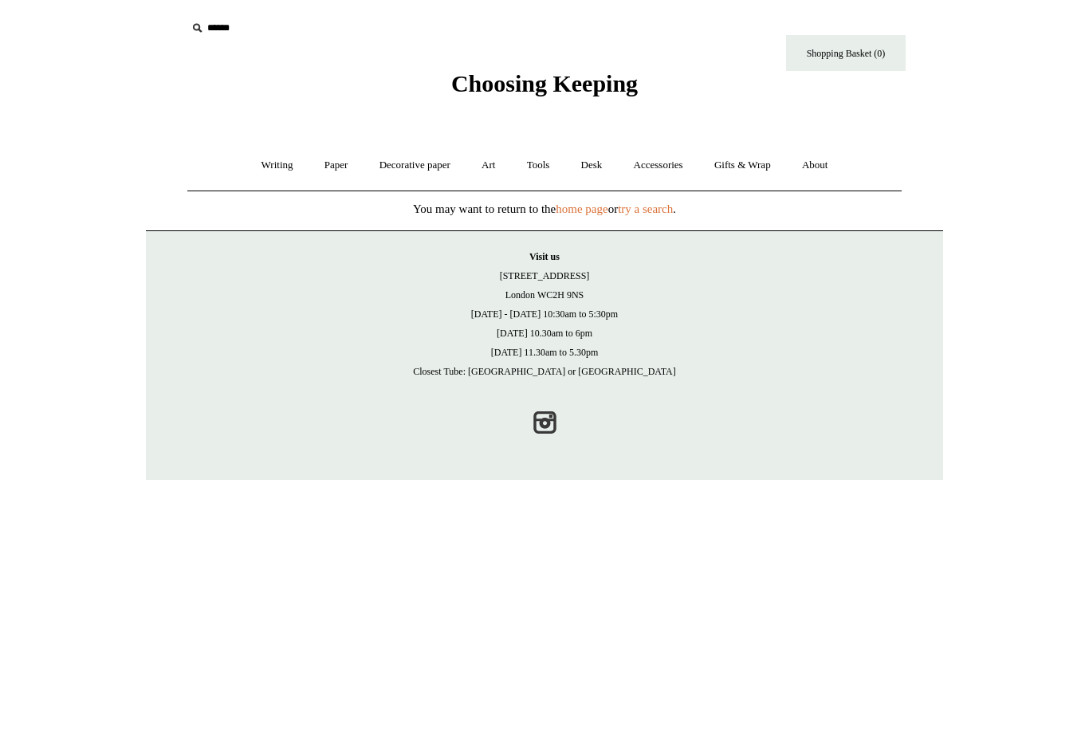  I want to click on a: Gifts & Wrap, so click(742, 165).